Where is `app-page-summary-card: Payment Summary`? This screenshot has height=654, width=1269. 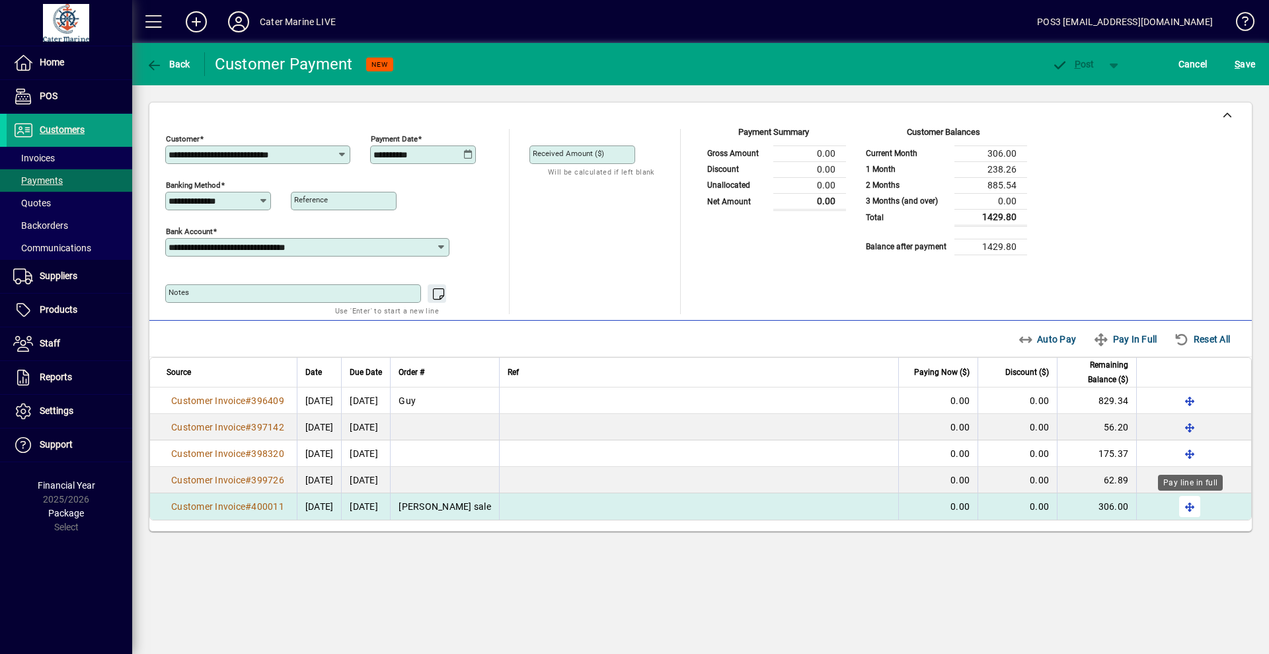
app-page-summary-card: Payment Summary is located at coordinates (773, 170).